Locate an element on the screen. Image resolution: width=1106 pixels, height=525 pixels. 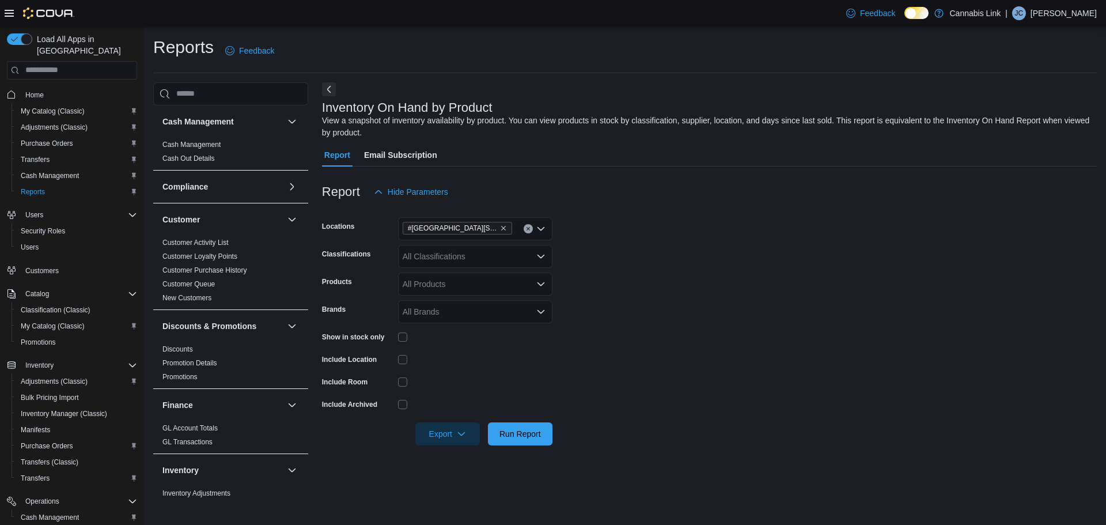
button: Next is located at coordinates (329, 89).